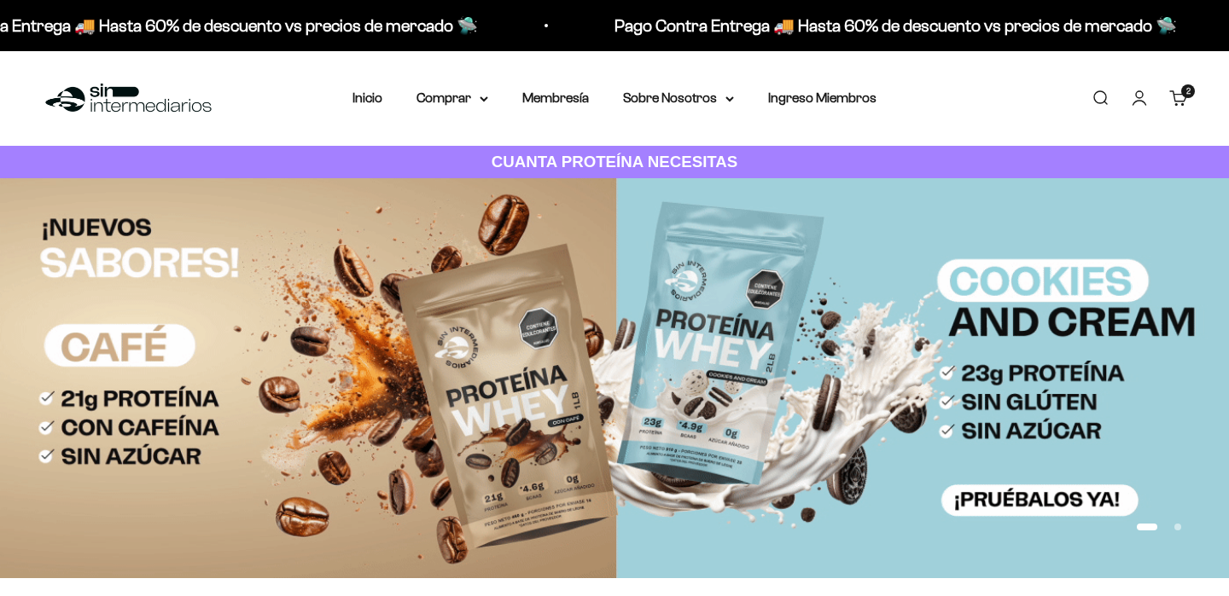 Image resolution: width=1229 pixels, height=596 pixels. I want to click on a: Membresía, so click(555, 97).